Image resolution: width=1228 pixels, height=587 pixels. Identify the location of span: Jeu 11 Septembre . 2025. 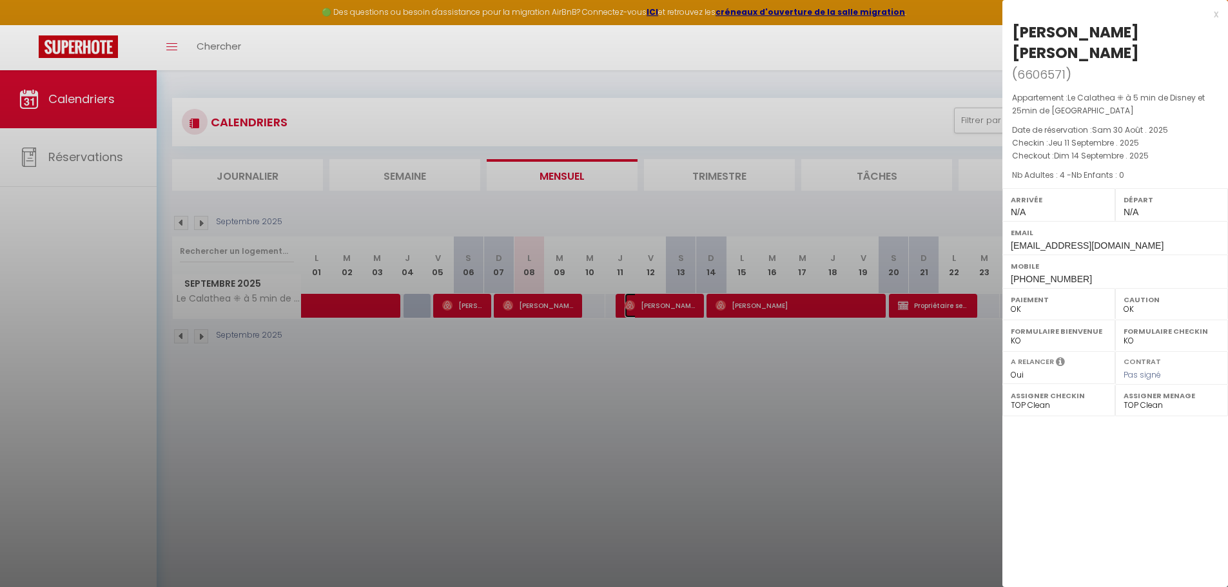
(1093, 142).